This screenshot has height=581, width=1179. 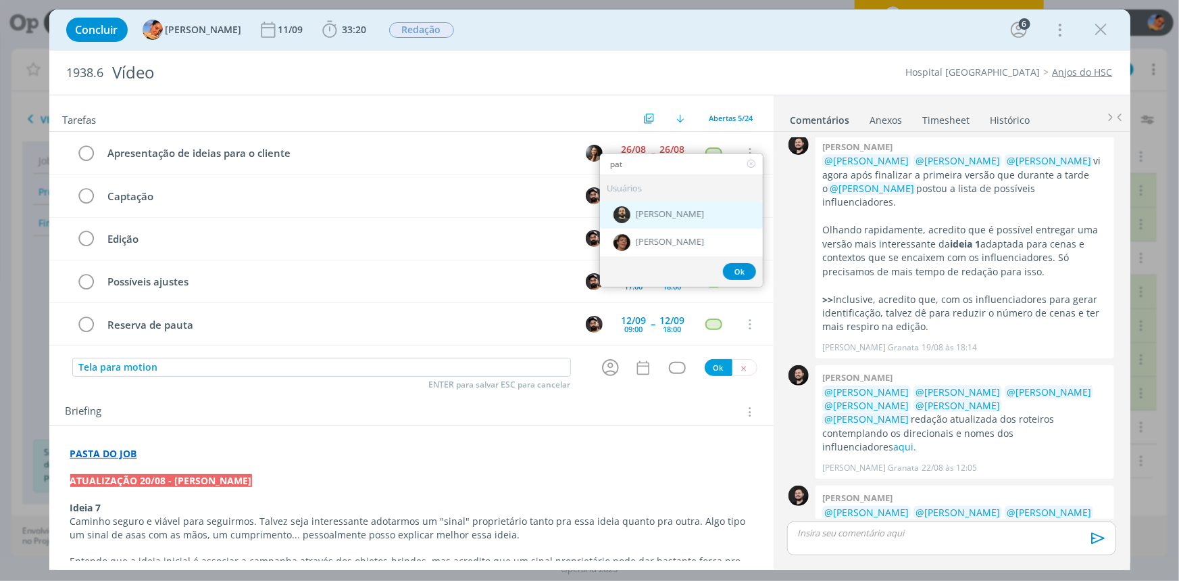 I want to click on span: Abertas 5/24, so click(x=731, y=118).